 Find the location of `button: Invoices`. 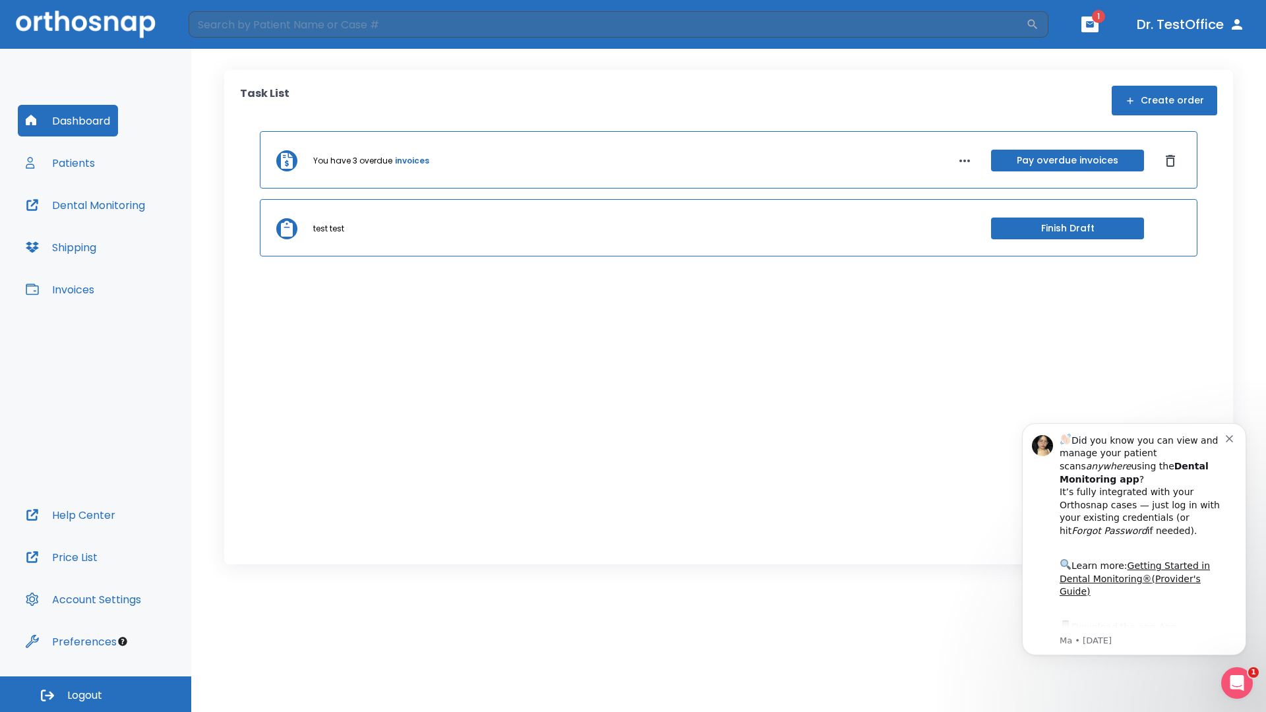

button: Invoices is located at coordinates (60, 289).